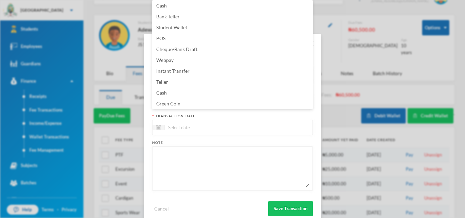  I want to click on input: Select date, so click(193, 127).